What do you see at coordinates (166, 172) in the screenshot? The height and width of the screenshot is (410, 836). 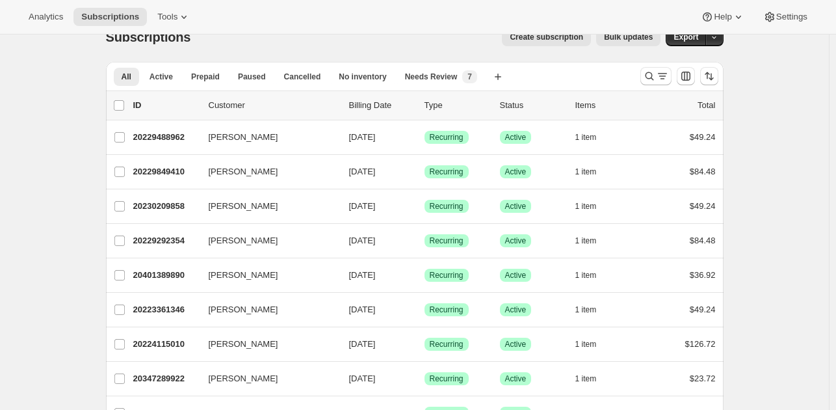 I see `p: 20229849410` at bounding box center [166, 172].